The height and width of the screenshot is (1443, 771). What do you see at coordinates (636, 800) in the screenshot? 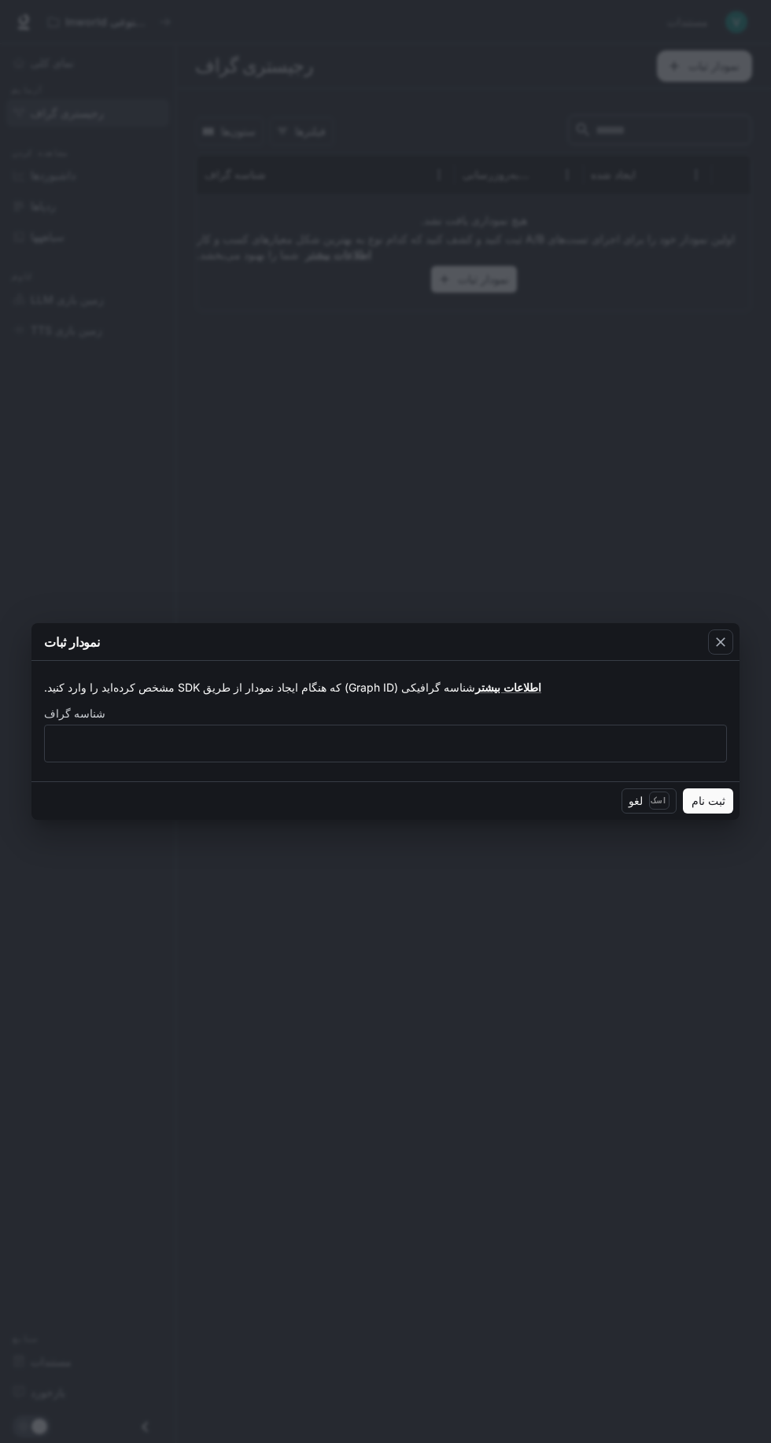
I see `font: لغو` at bounding box center [636, 800].